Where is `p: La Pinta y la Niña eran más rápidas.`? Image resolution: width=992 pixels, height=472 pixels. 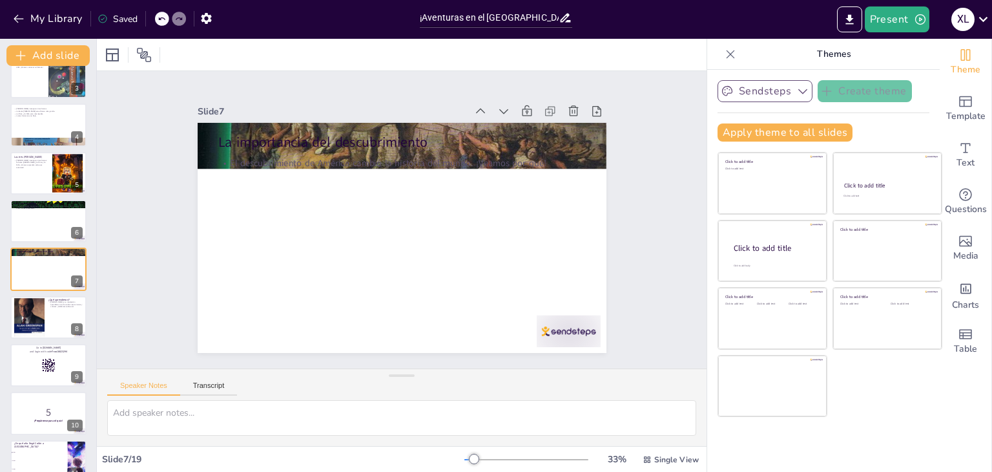
p: La Pinta y la Niña eran más rápidas. is located at coordinates (48, 114).